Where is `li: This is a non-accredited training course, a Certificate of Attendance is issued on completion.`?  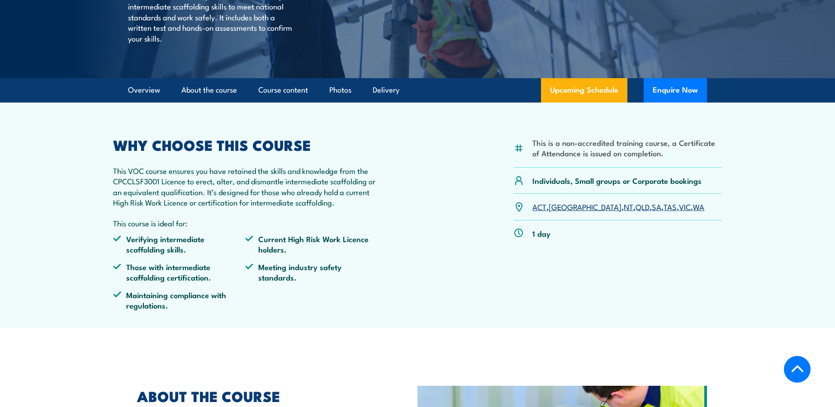
li: This is a non-accredited training course, a Certificate of Attendance is issued on completion. is located at coordinates (627, 148).